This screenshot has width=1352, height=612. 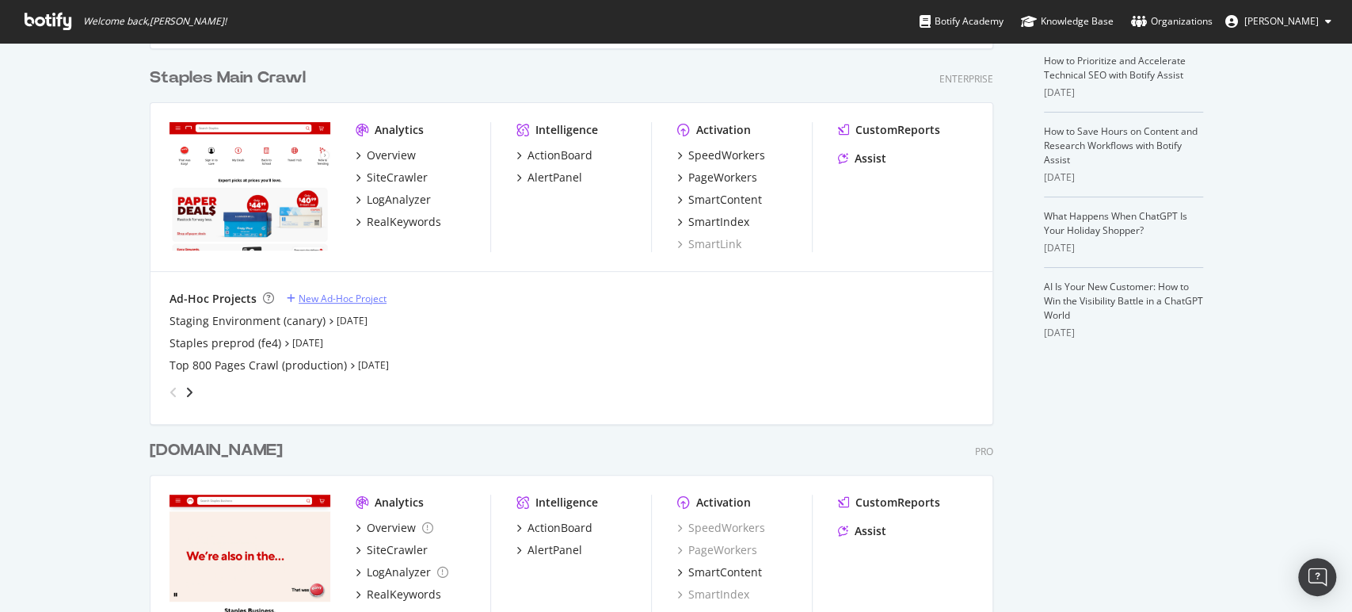 What do you see at coordinates (984, 451) in the screenshot?
I see `div: Pro` at bounding box center [984, 451].